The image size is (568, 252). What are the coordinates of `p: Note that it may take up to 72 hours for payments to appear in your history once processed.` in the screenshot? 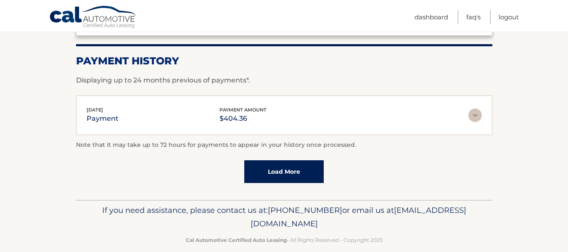 It's located at (284, 145).